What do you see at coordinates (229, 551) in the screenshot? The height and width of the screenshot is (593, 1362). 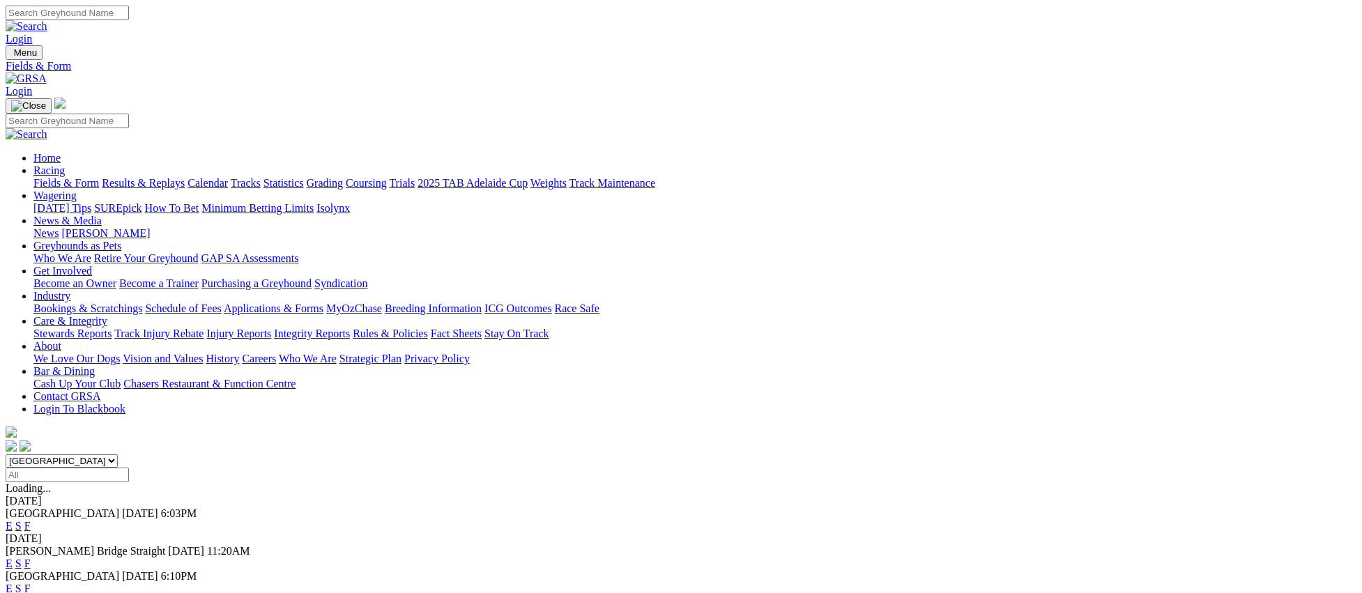 I see `span: 11:20AM` at bounding box center [229, 551].